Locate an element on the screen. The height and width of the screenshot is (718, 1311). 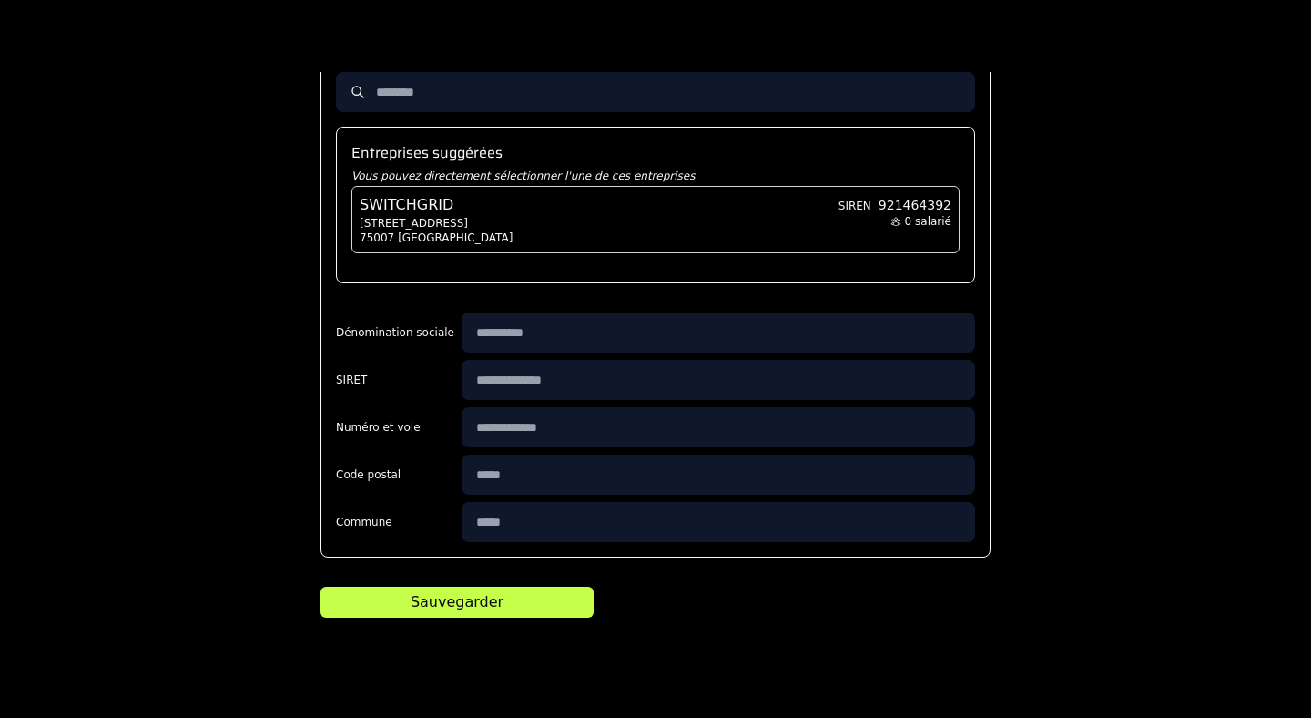
span: 75007 is located at coordinates (377, 238).